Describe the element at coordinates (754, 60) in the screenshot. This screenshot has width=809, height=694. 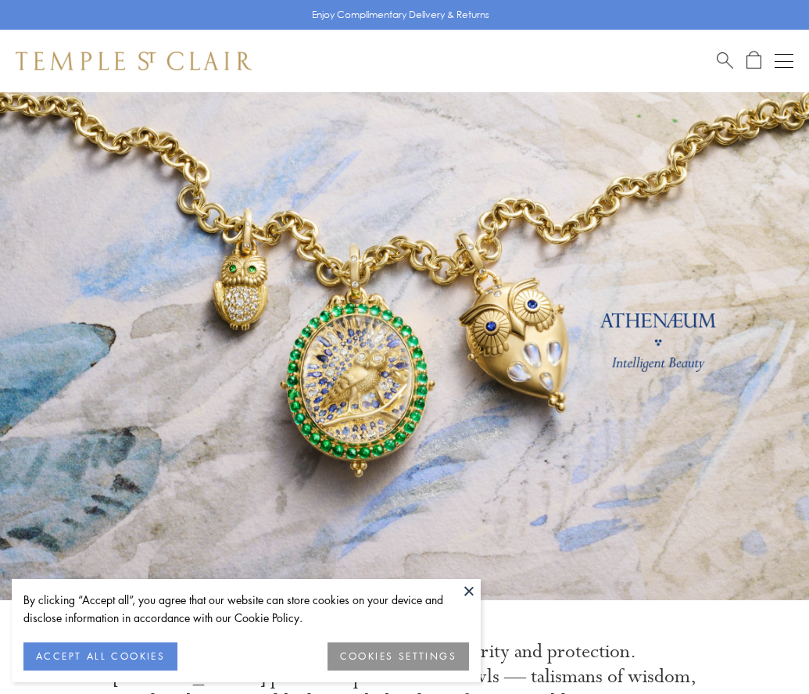
I see `a: Open Shopping Bag` at that location.